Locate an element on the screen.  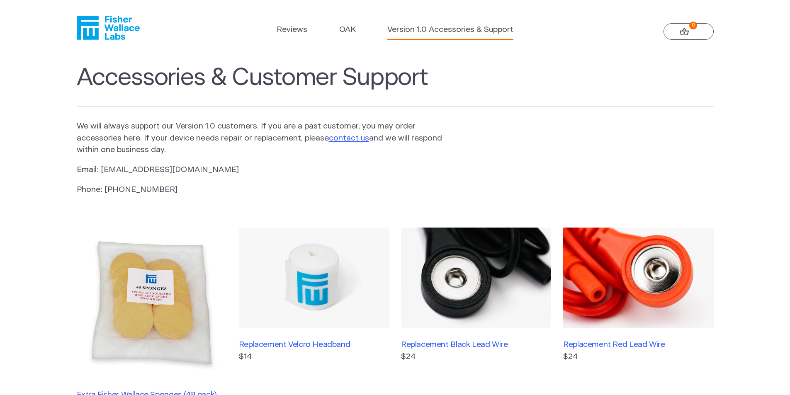
h3: Replacement Velcro Headband is located at coordinates (314, 345).